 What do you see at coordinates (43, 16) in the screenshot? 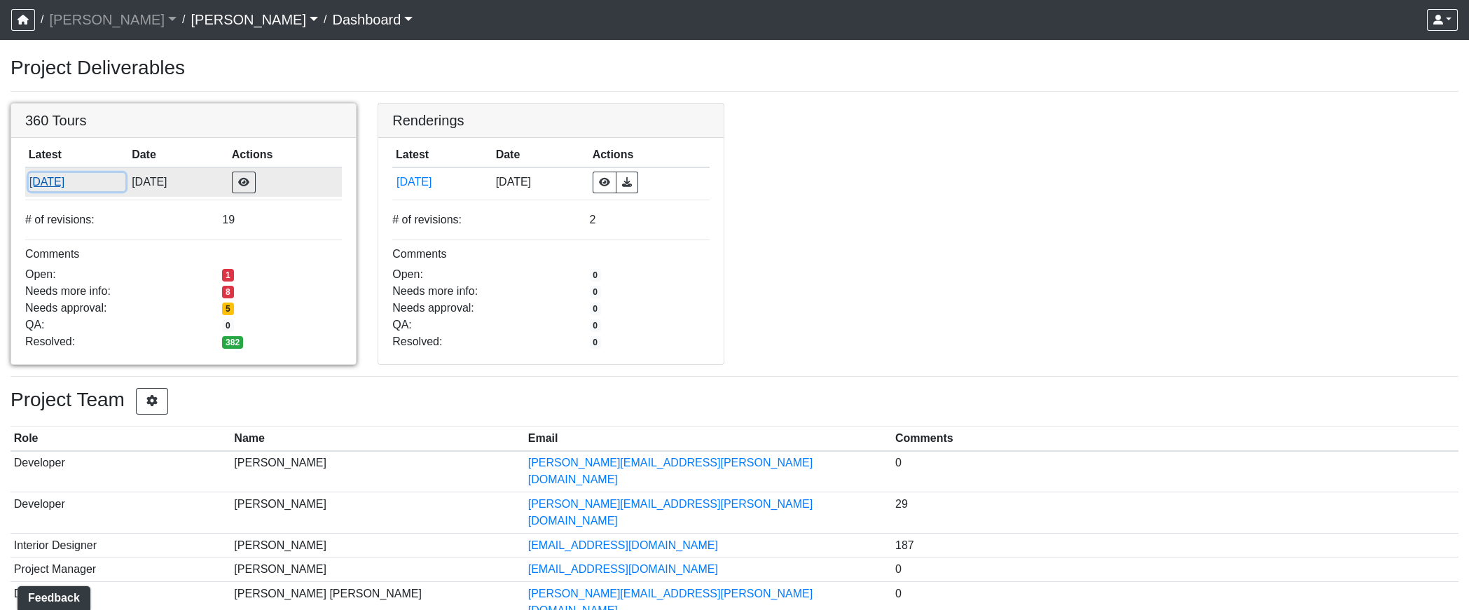
I see `button: Feedback` at bounding box center [43, 16].